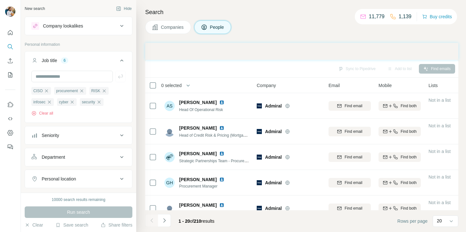 Image resolution: width=466 pixels, height=232 pixels. I want to click on span: Head Of Operational Risk, so click(201, 110).